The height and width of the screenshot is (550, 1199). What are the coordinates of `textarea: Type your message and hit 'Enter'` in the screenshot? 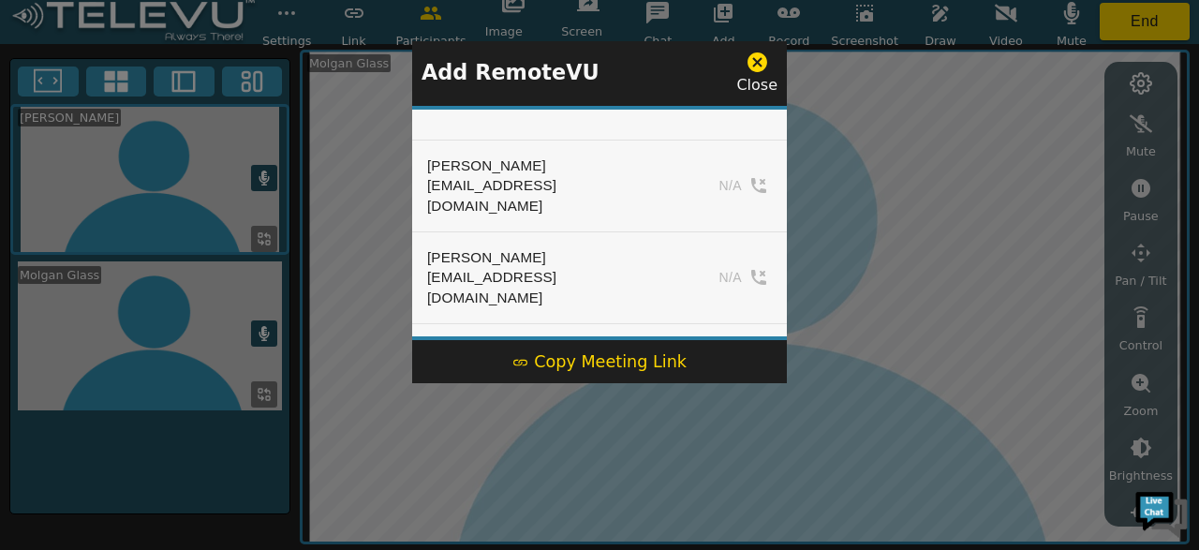 It's located at (183, 391).